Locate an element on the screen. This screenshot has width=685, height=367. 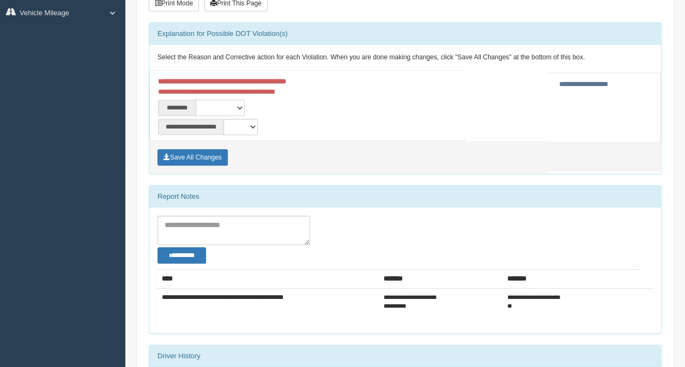
button: Save is located at coordinates (192, 158).